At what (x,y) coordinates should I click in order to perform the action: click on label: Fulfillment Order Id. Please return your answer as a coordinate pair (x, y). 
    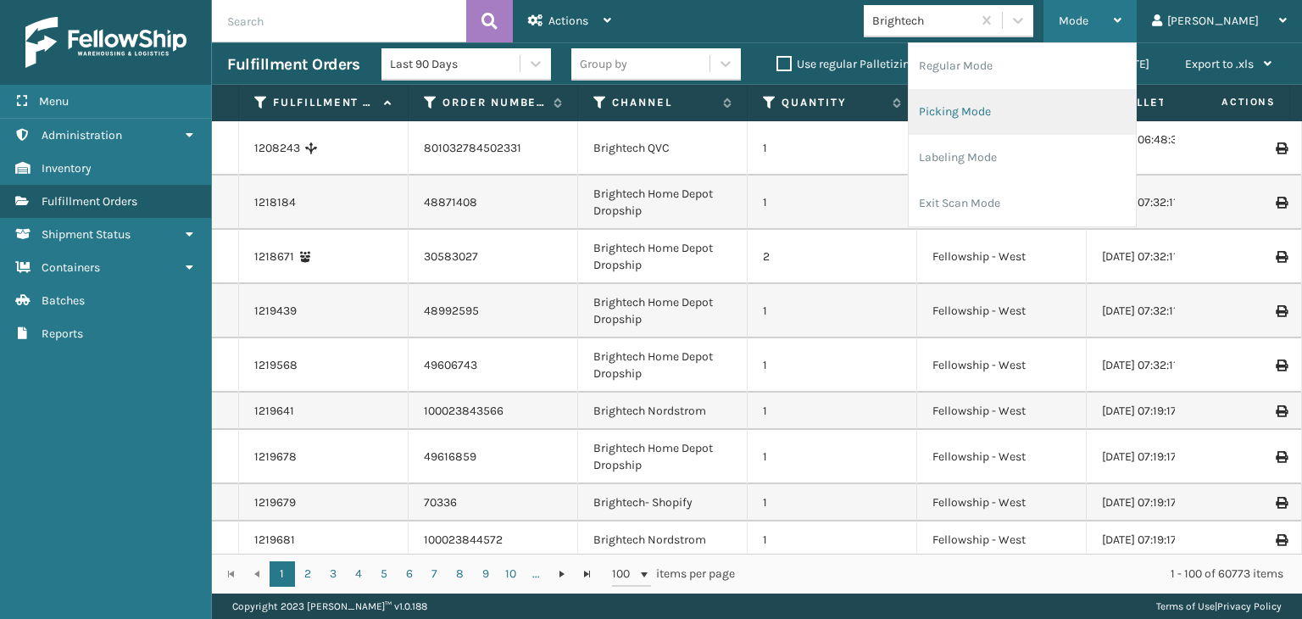
    Looking at the image, I should click on (324, 103).